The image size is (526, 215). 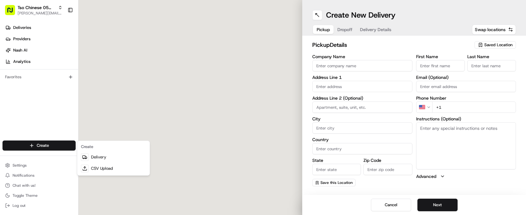 What do you see at coordinates (62, 63) in the screenshot?
I see `div: Start new chat` at bounding box center [62, 63].